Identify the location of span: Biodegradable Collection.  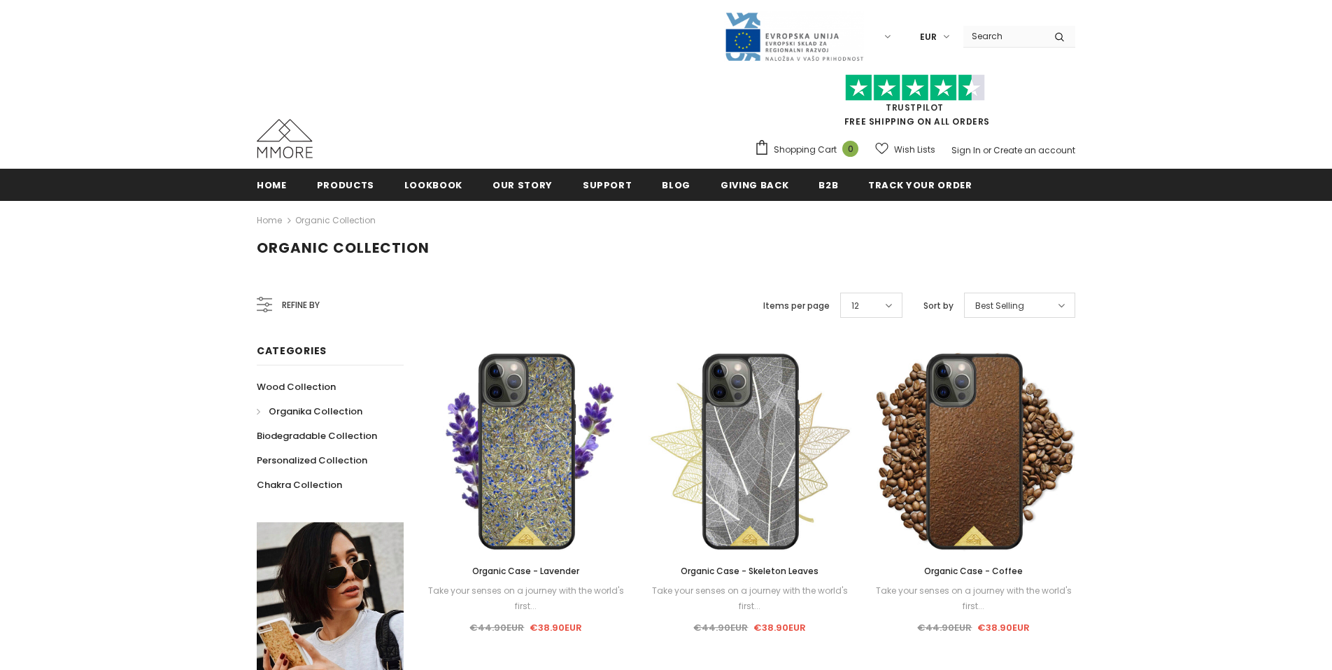
(317, 435).